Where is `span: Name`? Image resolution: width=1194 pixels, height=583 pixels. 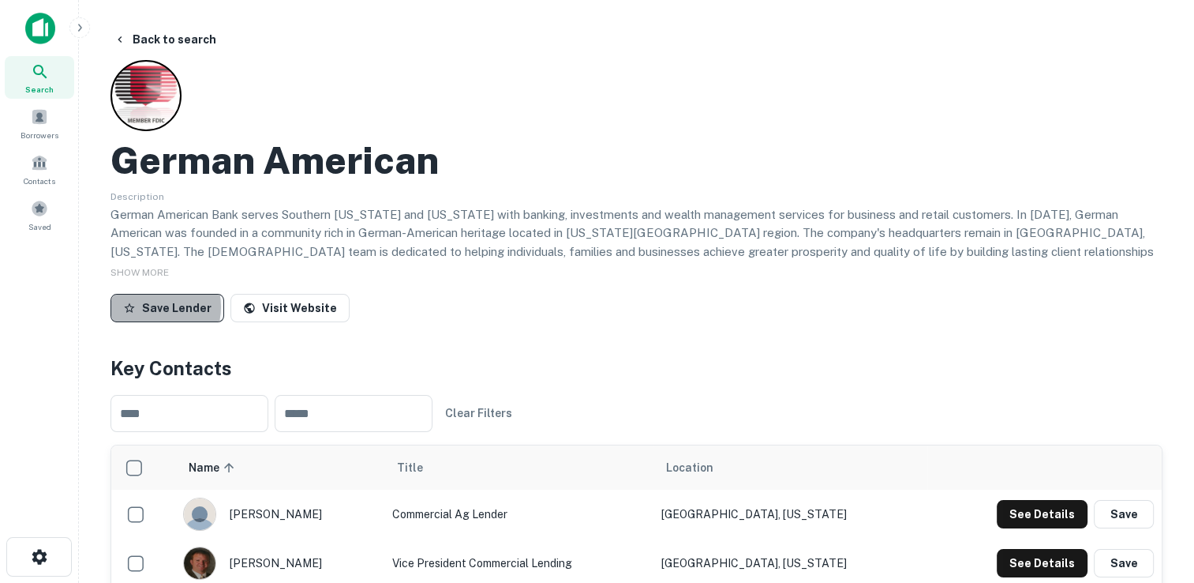 span: Name is located at coordinates (213, 467).